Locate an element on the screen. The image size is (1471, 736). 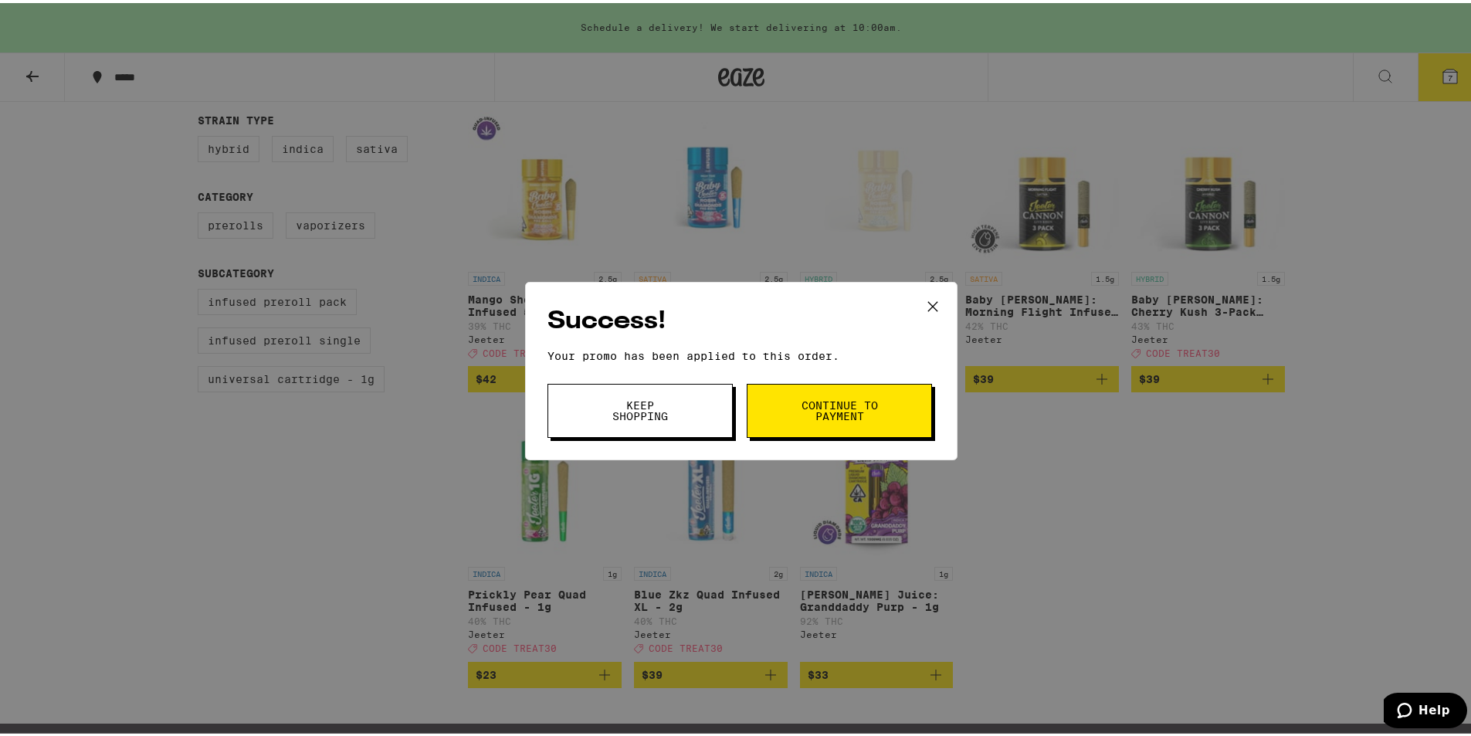
button: Keep Shopping is located at coordinates (640, 408).